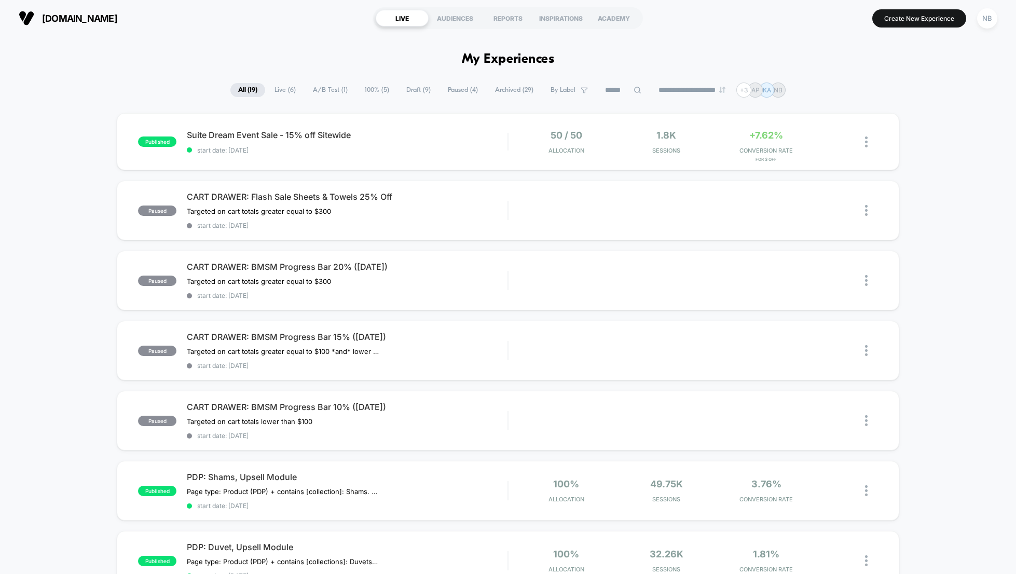 The image size is (1016, 574). Describe the element at coordinates (766, 159) in the screenshot. I see `span: for $ off` at that location.